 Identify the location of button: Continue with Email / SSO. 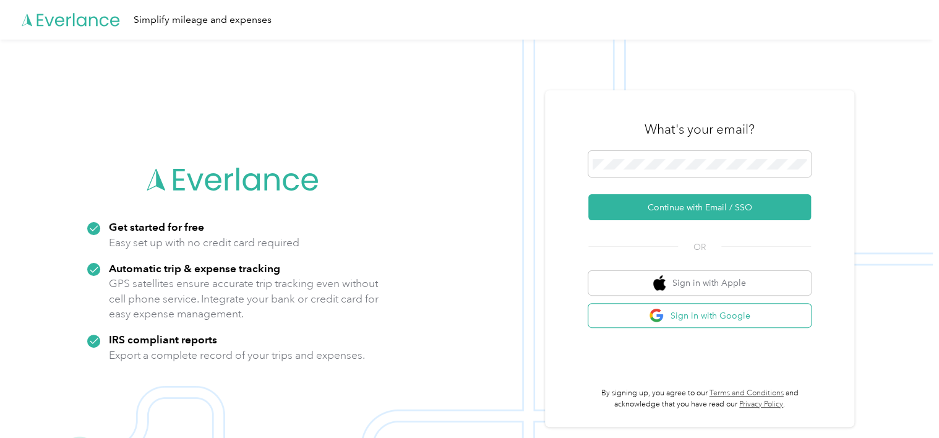
(699, 207).